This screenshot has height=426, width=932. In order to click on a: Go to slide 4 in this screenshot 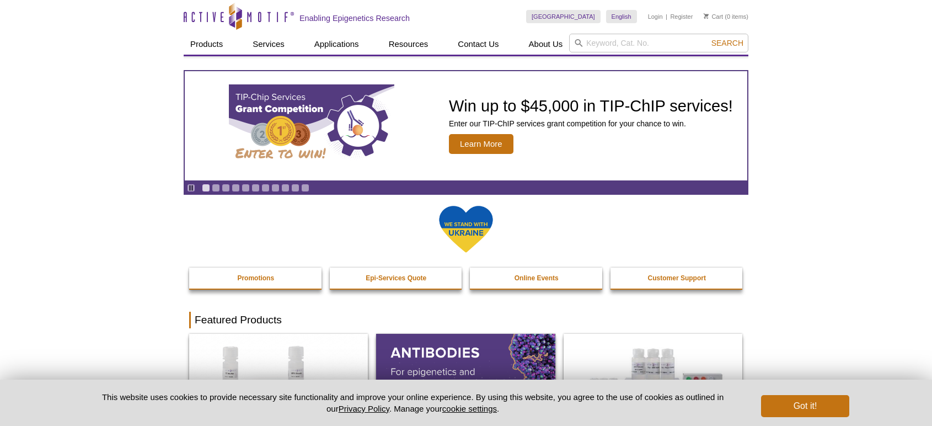, I will do `click(235, 187)`.